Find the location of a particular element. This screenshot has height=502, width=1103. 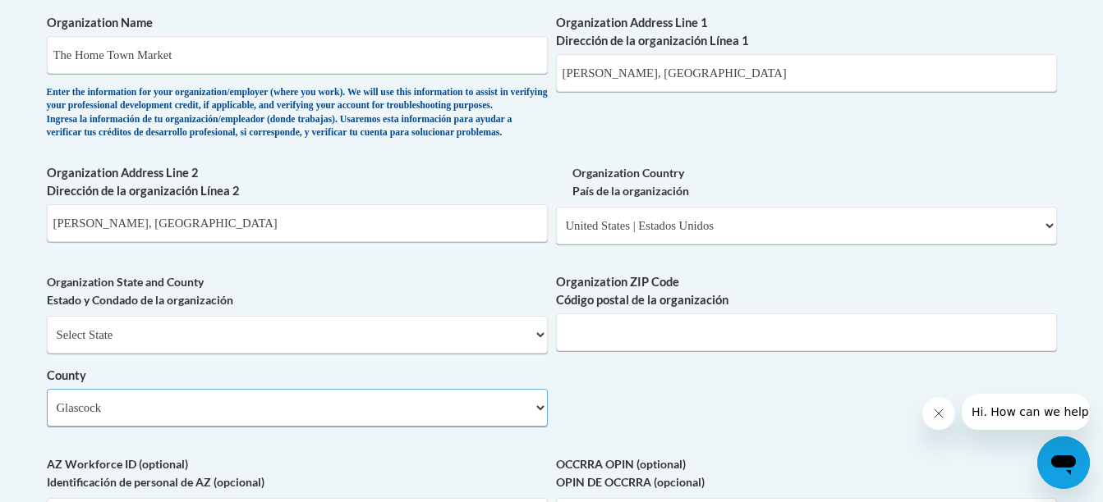

label: Organization State and County Estado y Condado de la organización is located at coordinates (297, 291).